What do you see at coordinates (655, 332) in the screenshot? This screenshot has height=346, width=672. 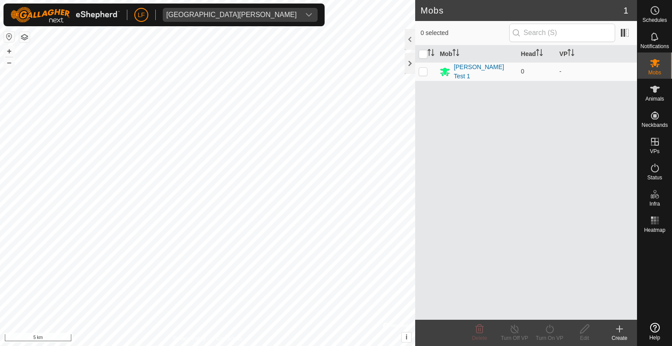 I see `a: Help` at bounding box center [655, 332].